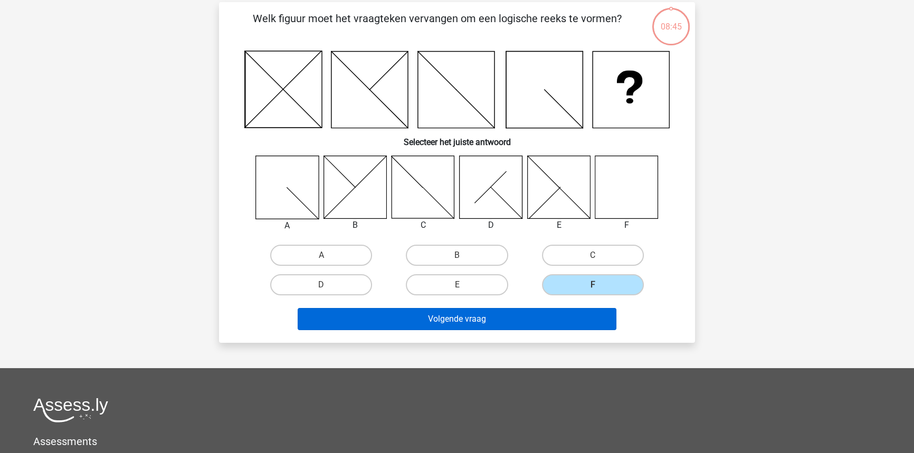 This screenshot has height=453, width=914. Describe the element at coordinates (287, 226) in the screenshot. I see `div: A` at that location.